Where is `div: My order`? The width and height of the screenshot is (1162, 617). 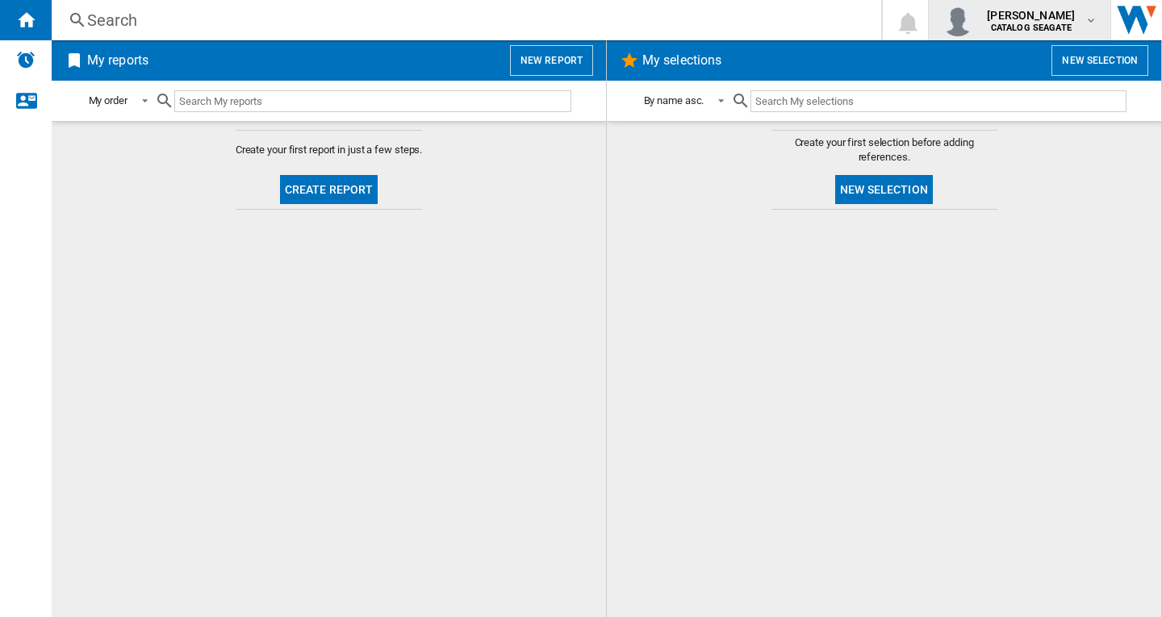
div: My order is located at coordinates (108, 100).